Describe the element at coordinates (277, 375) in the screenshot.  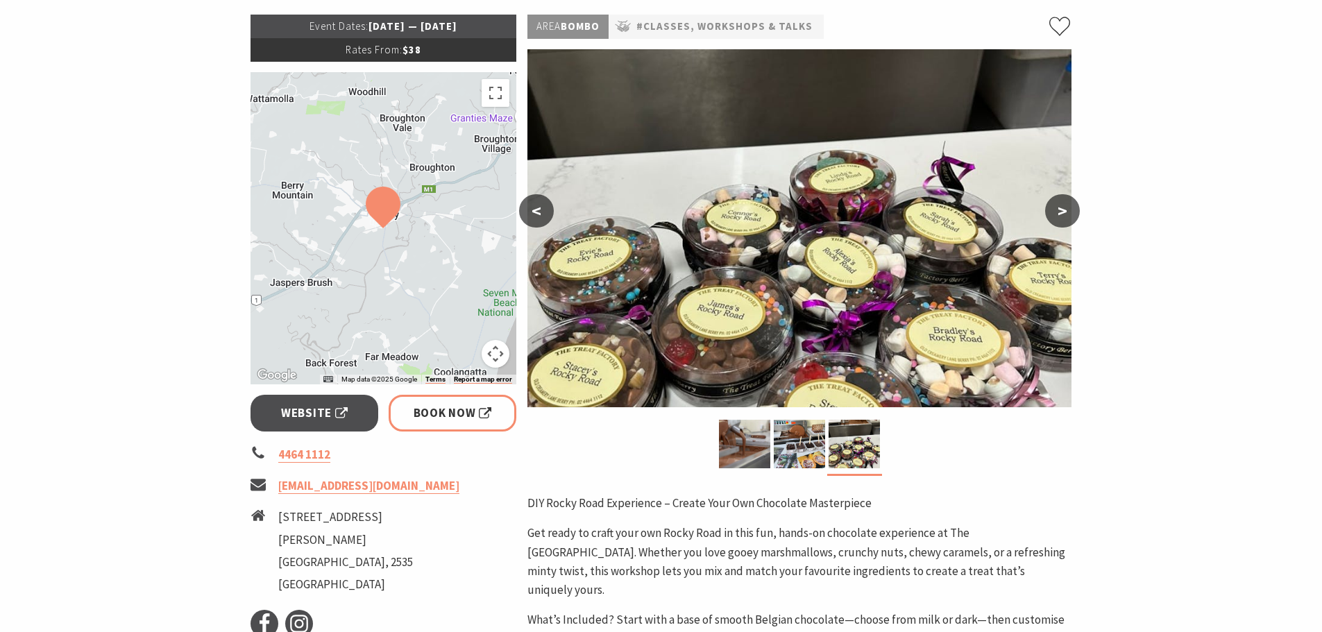
I see `a: Open this area in Google Maps (opens a new window)` at that location.